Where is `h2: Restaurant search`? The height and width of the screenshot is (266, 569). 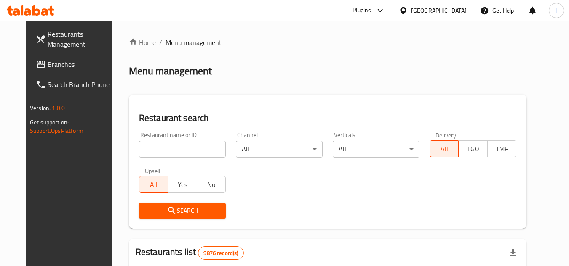 h2: Restaurant search is located at coordinates (327, 118).